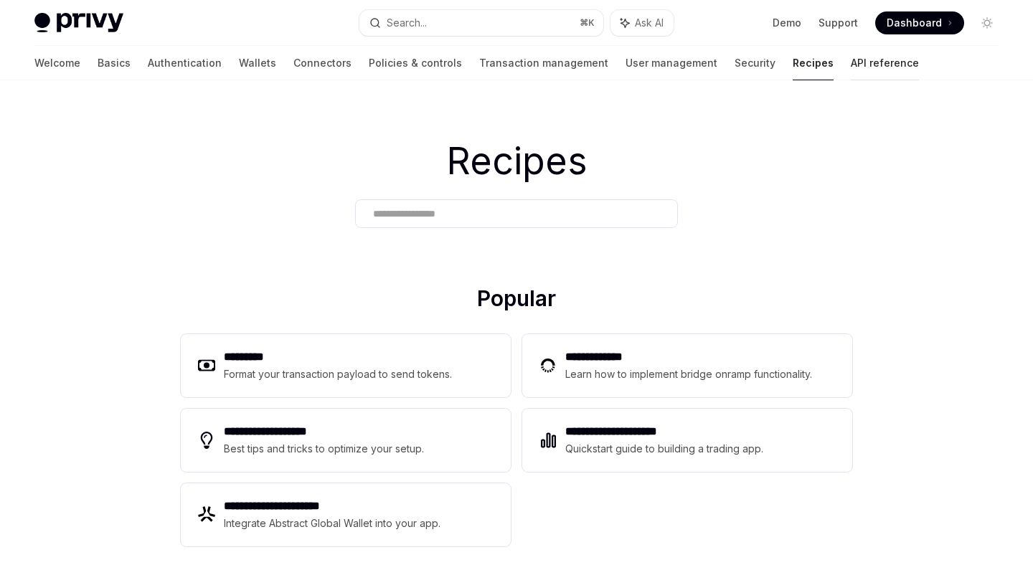 This screenshot has width=1033, height=565. Describe the element at coordinates (755, 63) in the screenshot. I see `a: Security` at that location.